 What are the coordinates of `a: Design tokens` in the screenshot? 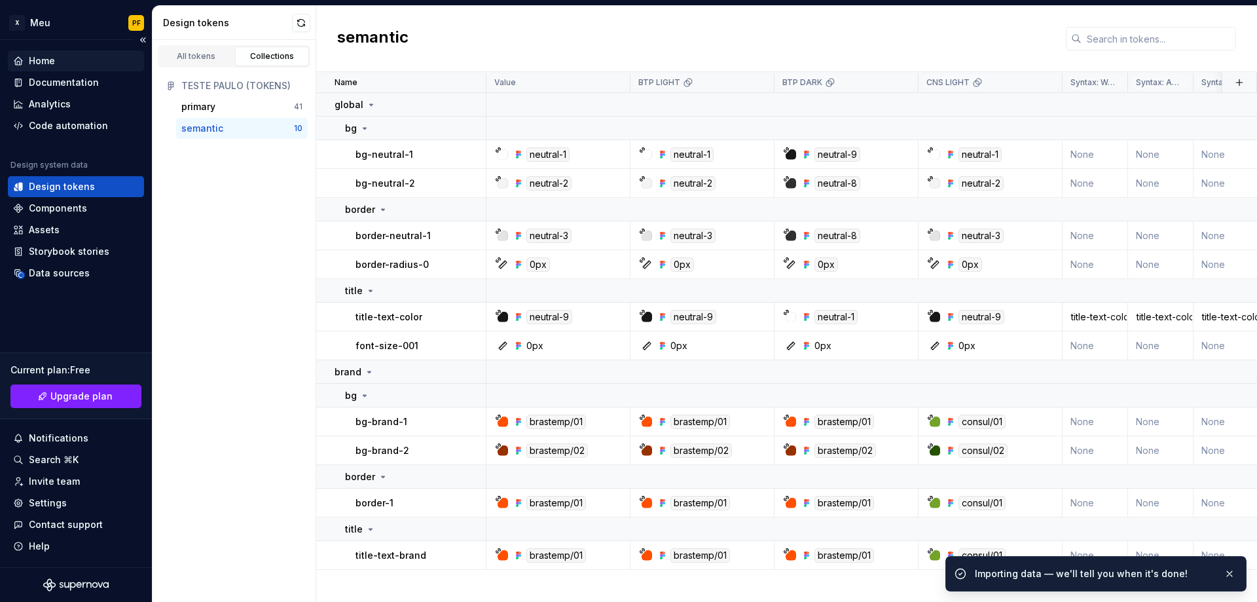 It's located at (76, 187).